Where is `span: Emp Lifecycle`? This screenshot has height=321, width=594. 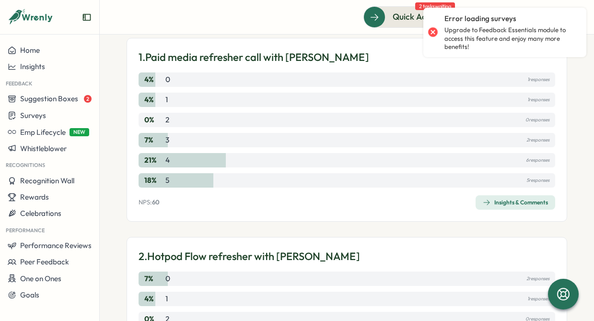
span: Emp Lifecycle is located at coordinates (43, 132).